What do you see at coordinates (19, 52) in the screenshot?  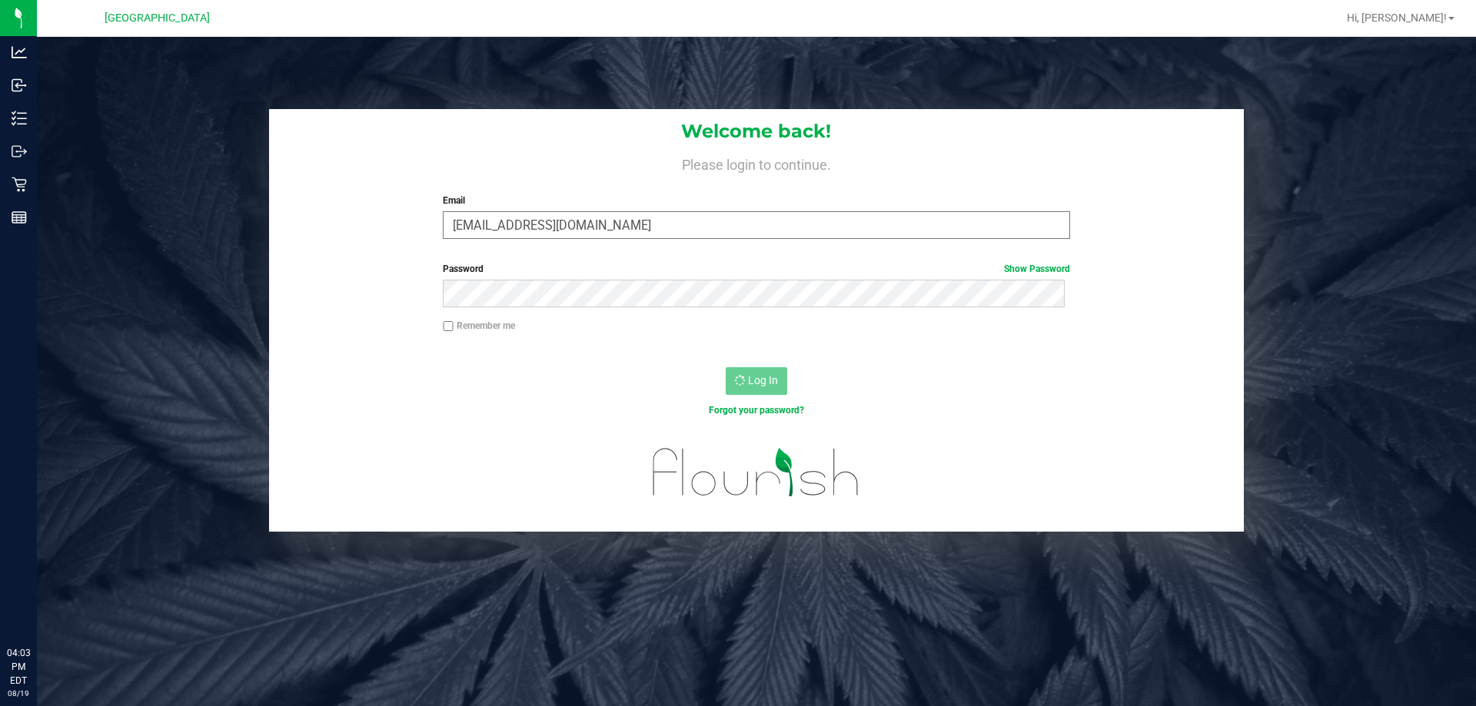 I see `inline-svg: Analytics` at bounding box center [19, 52].